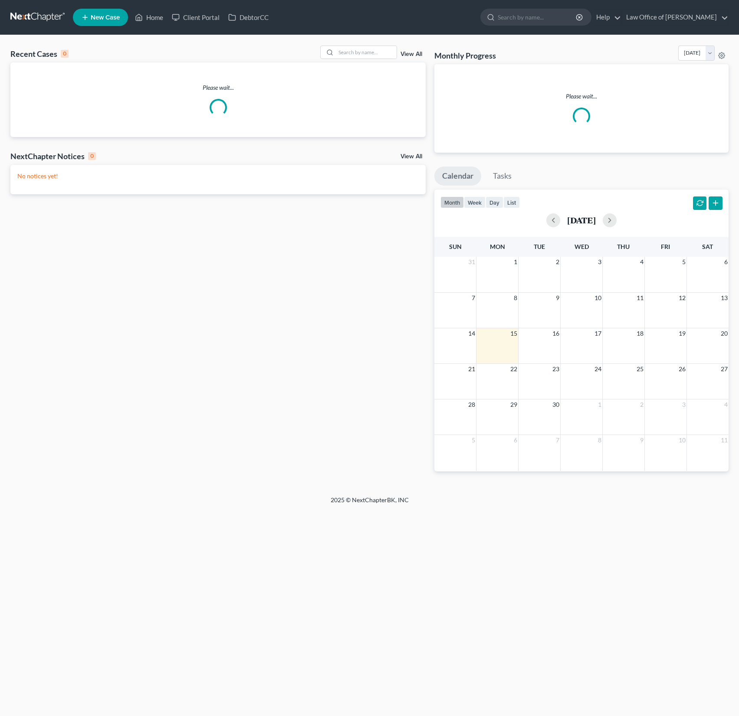 The height and width of the screenshot is (716, 739). What do you see at coordinates (606, 17) in the screenshot?
I see `a: Help` at bounding box center [606, 17].